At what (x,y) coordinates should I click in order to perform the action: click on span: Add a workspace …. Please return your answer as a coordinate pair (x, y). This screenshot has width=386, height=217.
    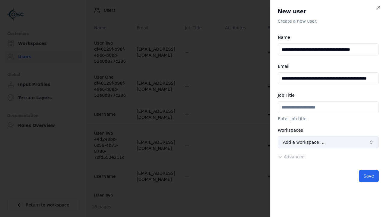
    Looking at the image, I should click on (304, 142).